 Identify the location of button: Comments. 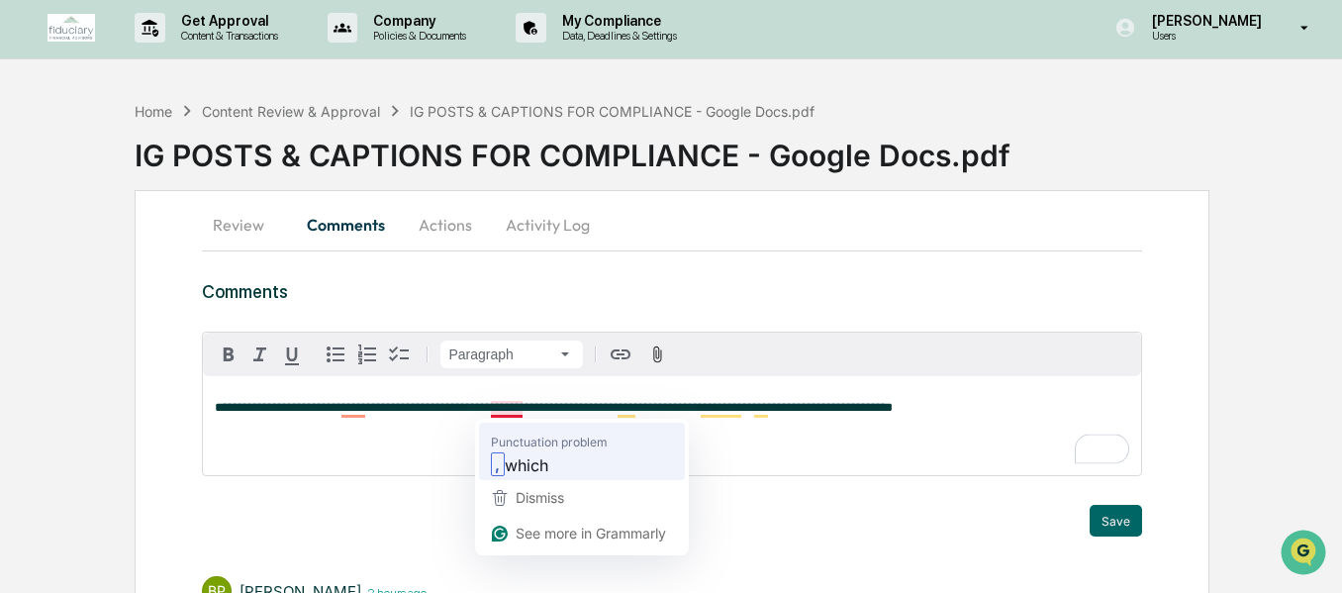
(345, 225).